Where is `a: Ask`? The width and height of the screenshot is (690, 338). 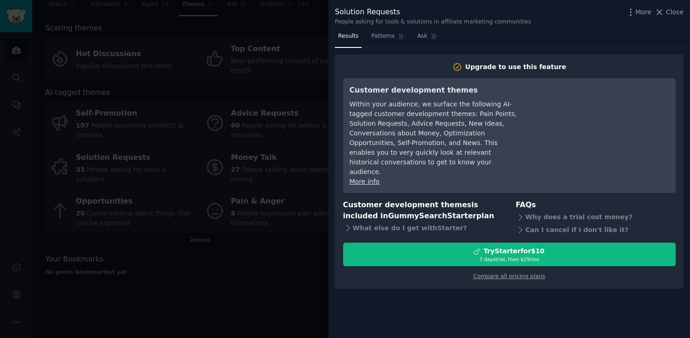 a: Ask is located at coordinates (427, 38).